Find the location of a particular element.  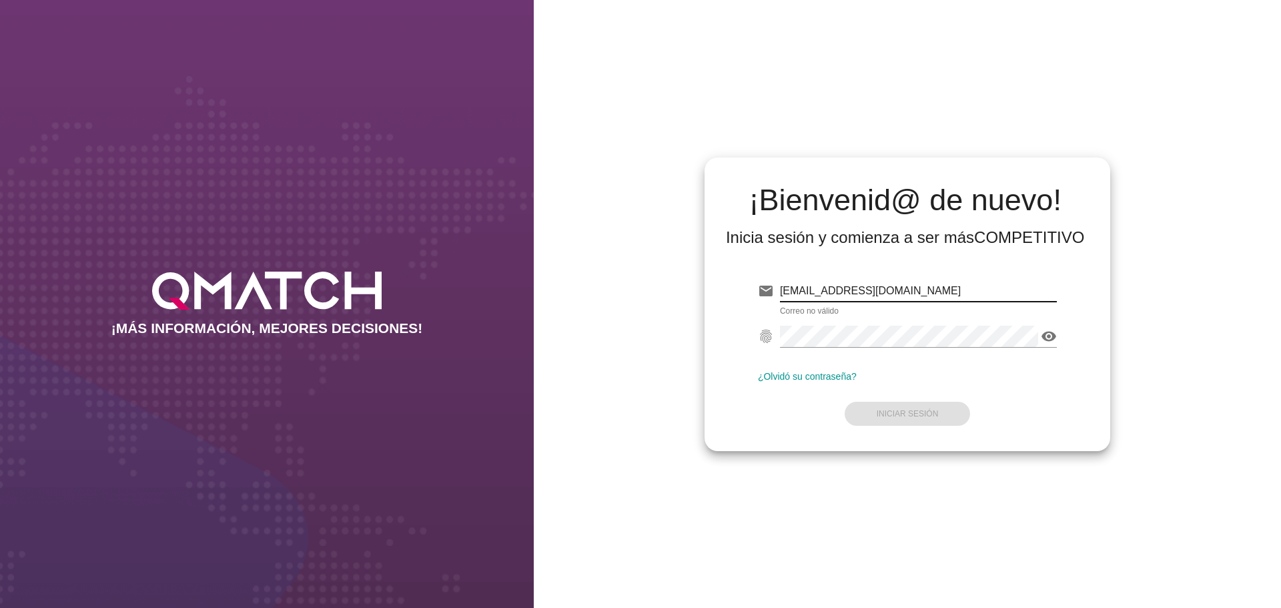

strong: COMPETITIVO is located at coordinates (1029, 237).